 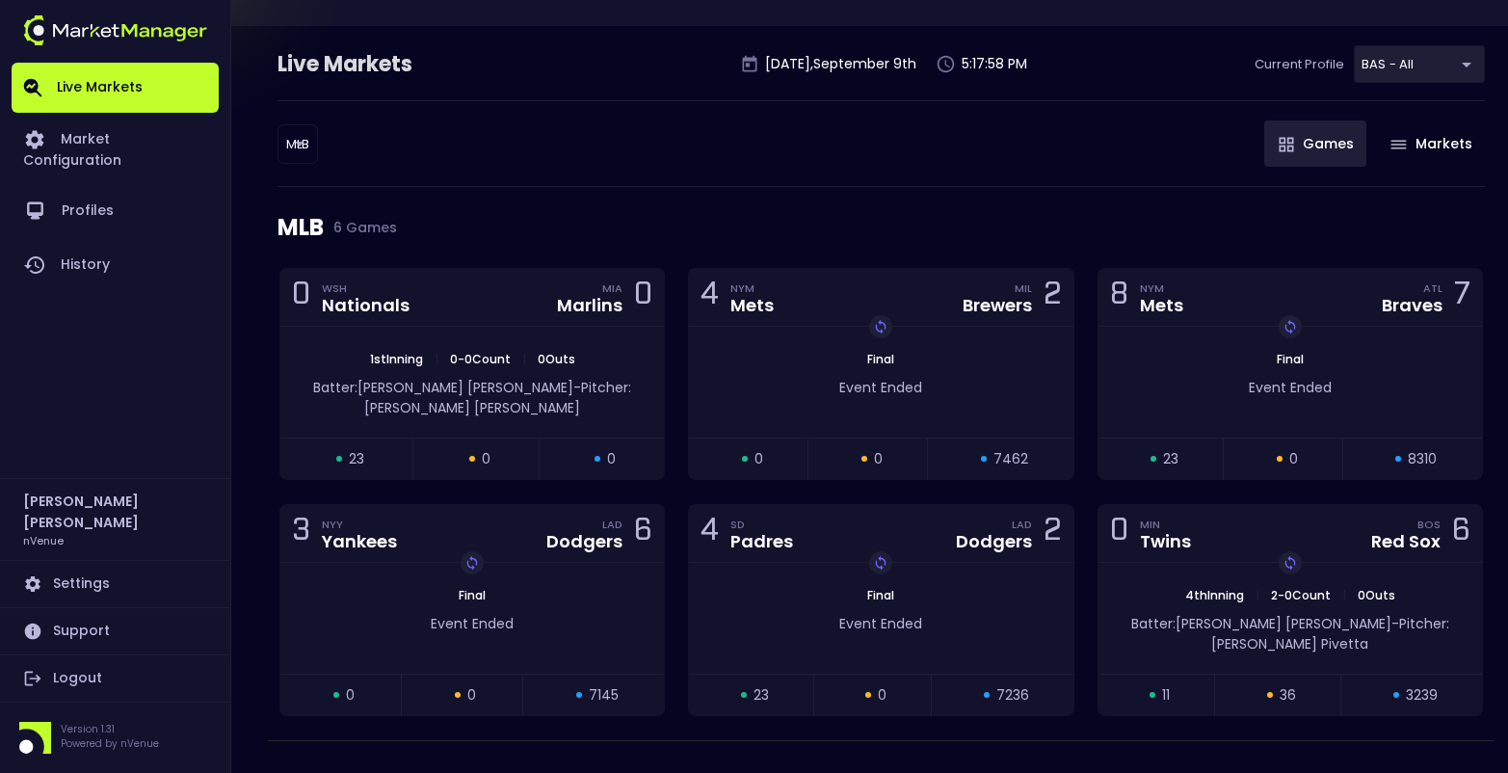 What do you see at coordinates (1214, 595) in the screenshot?
I see `span: 4th Inning` at bounding box center [1214, 595].